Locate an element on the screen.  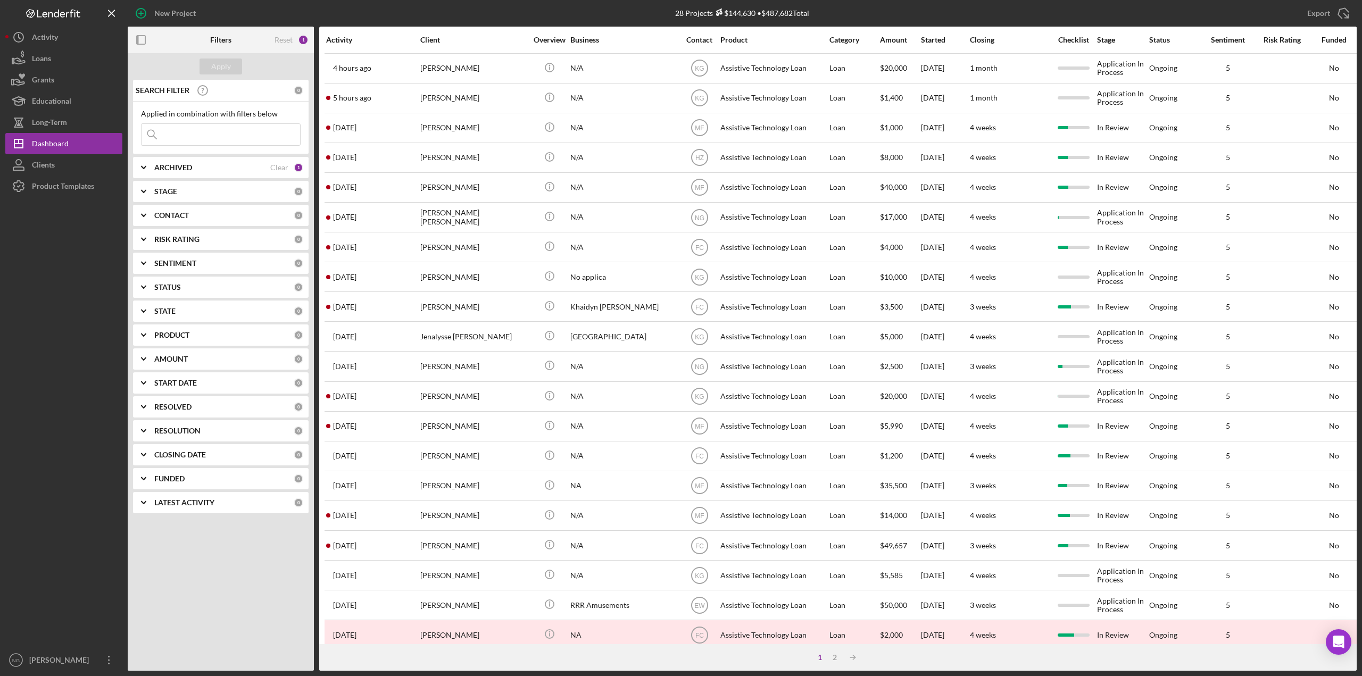
div: Funded is located at coordinates (1334, 40).